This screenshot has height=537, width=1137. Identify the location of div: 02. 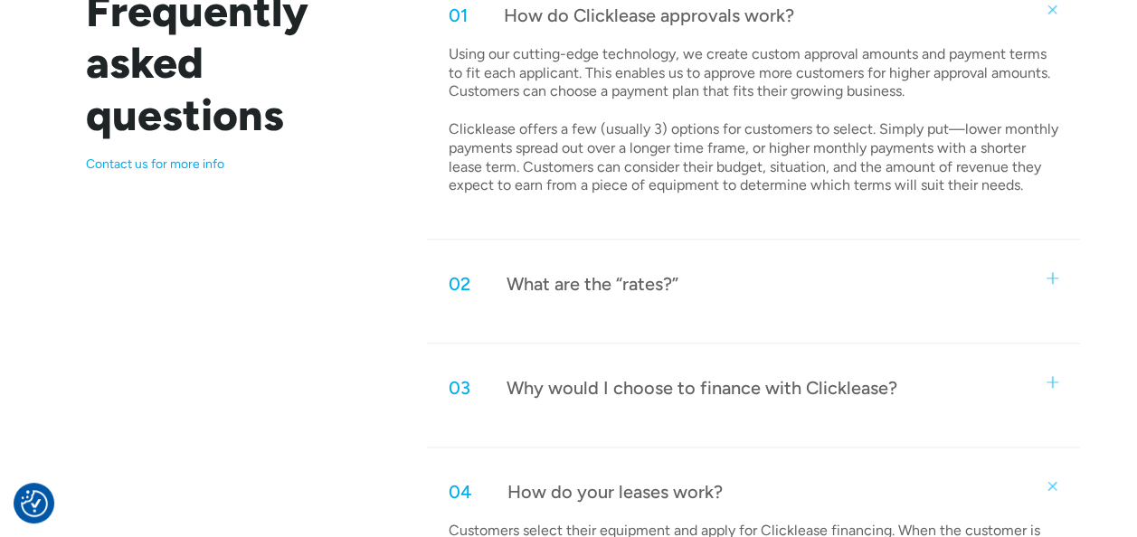
(459, 284).